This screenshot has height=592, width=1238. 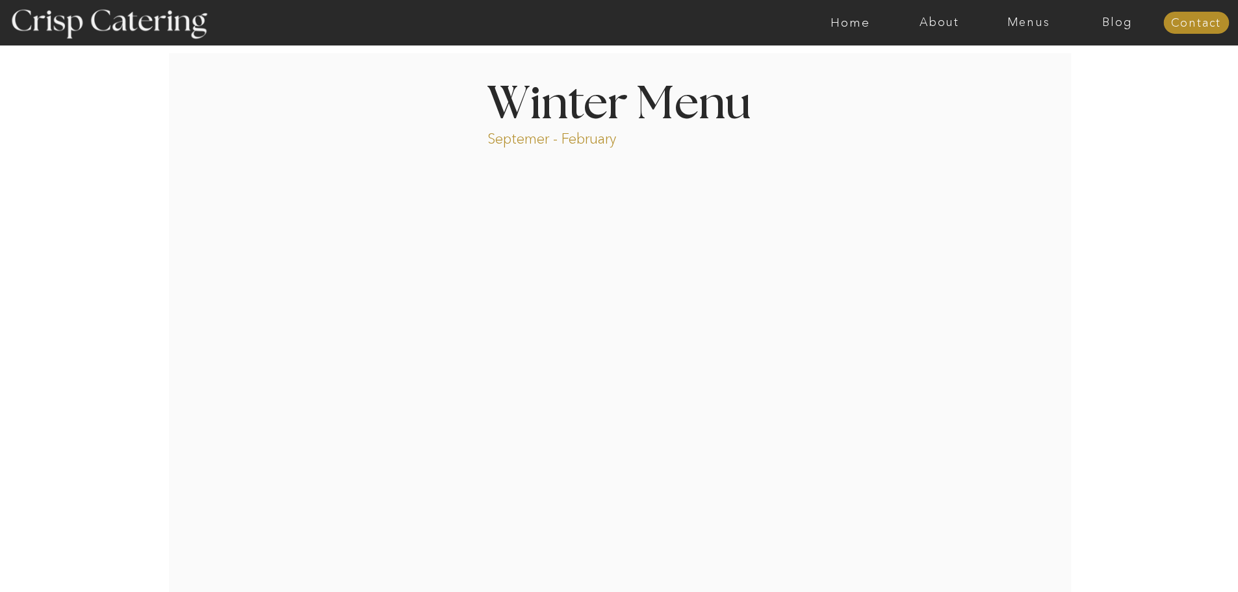 I want to click on a: Blog, so click(x=1117, y=23).